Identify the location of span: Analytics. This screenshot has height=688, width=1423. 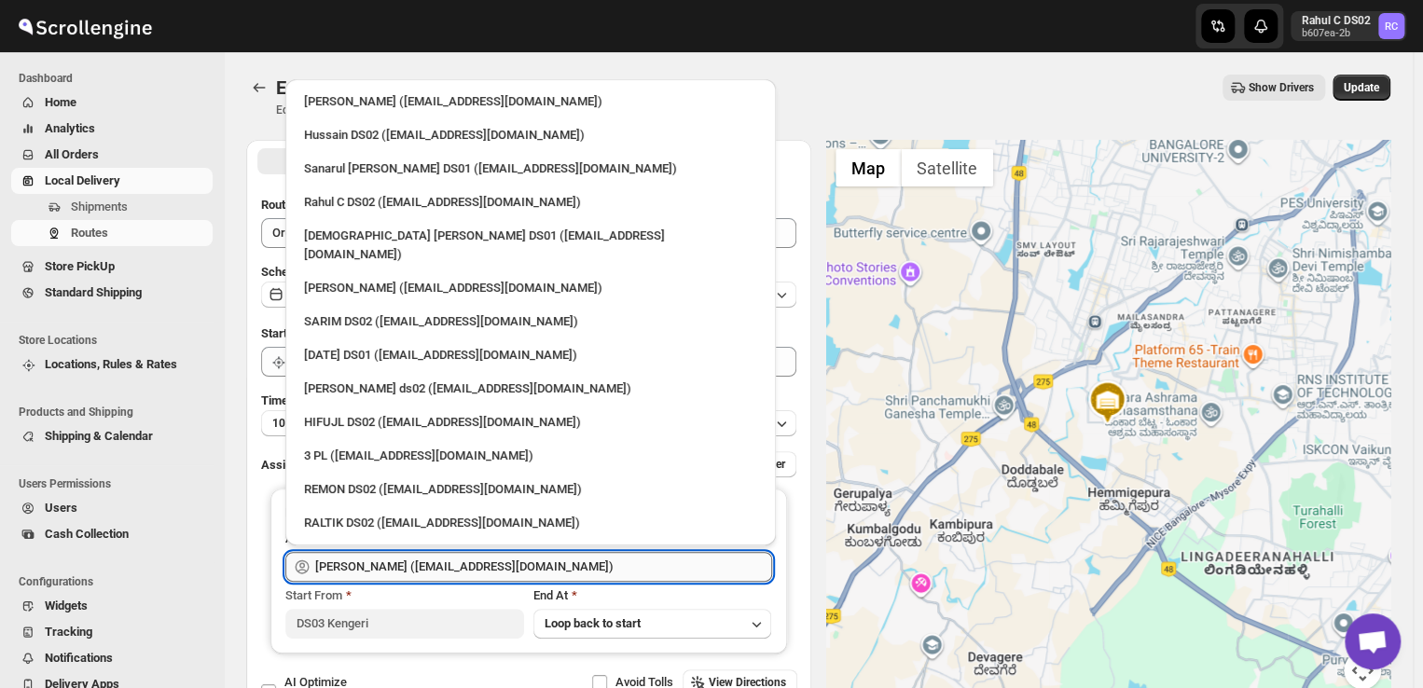
(70, 128).